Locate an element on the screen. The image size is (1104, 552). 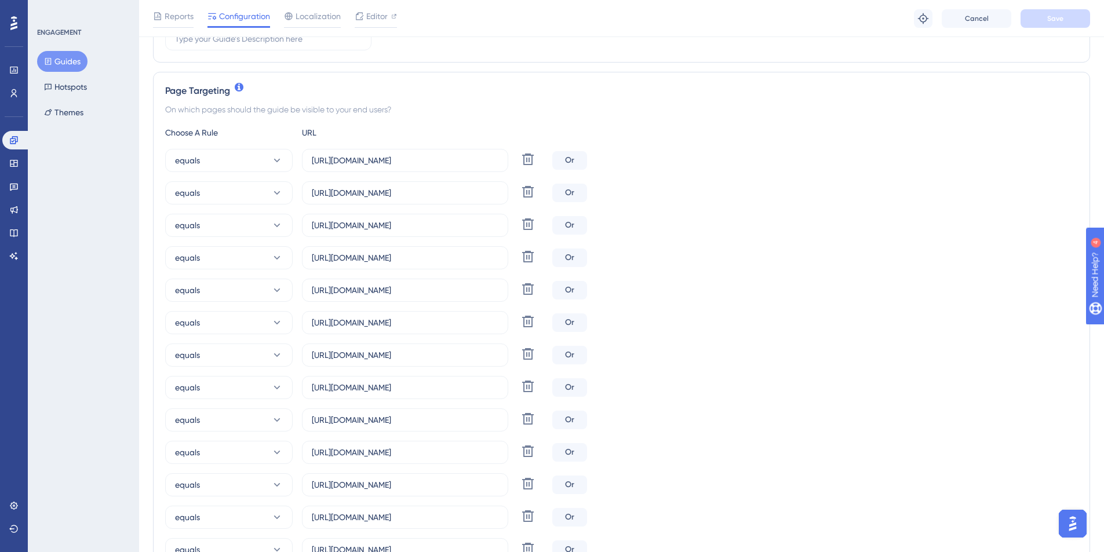
div: ENGAGEMENT is located at coordinates (59, 32).